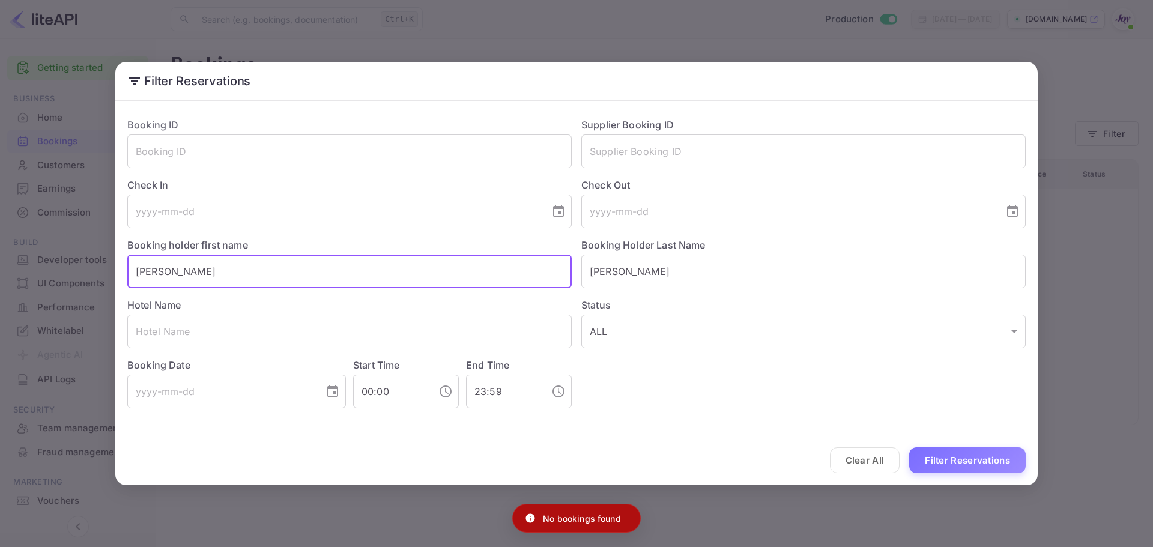 This screenshot has height=547, width=1153. Describe the element at coordinates (643, 245) in the screenshot. I see `label: Booking Holder Last Name` at that location.